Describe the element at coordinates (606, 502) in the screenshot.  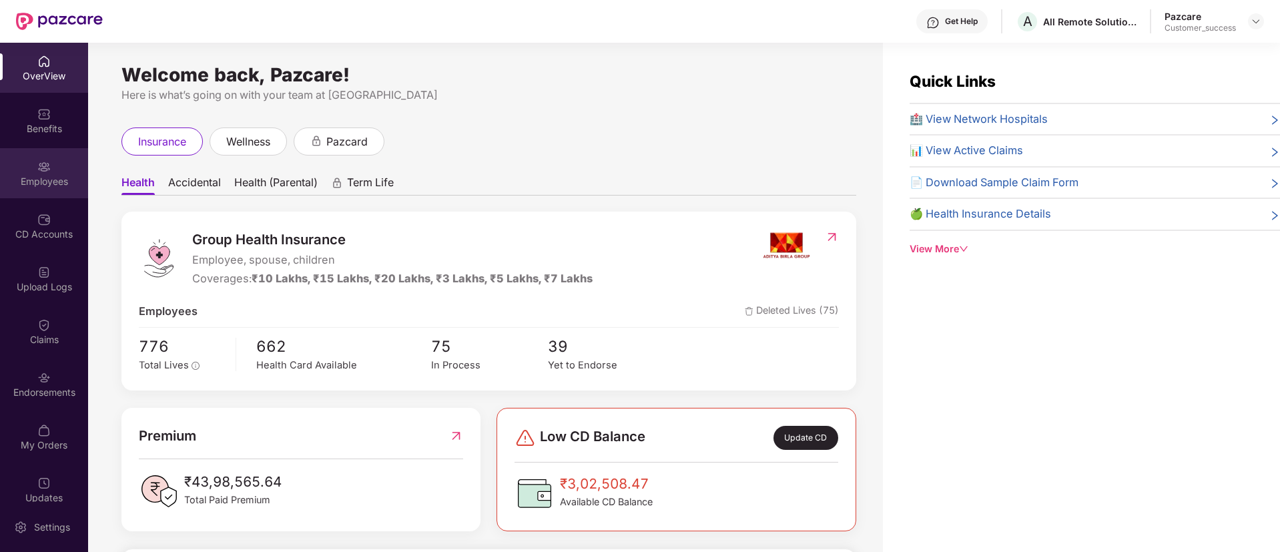
I see `span: Available CD Balance` at that location.